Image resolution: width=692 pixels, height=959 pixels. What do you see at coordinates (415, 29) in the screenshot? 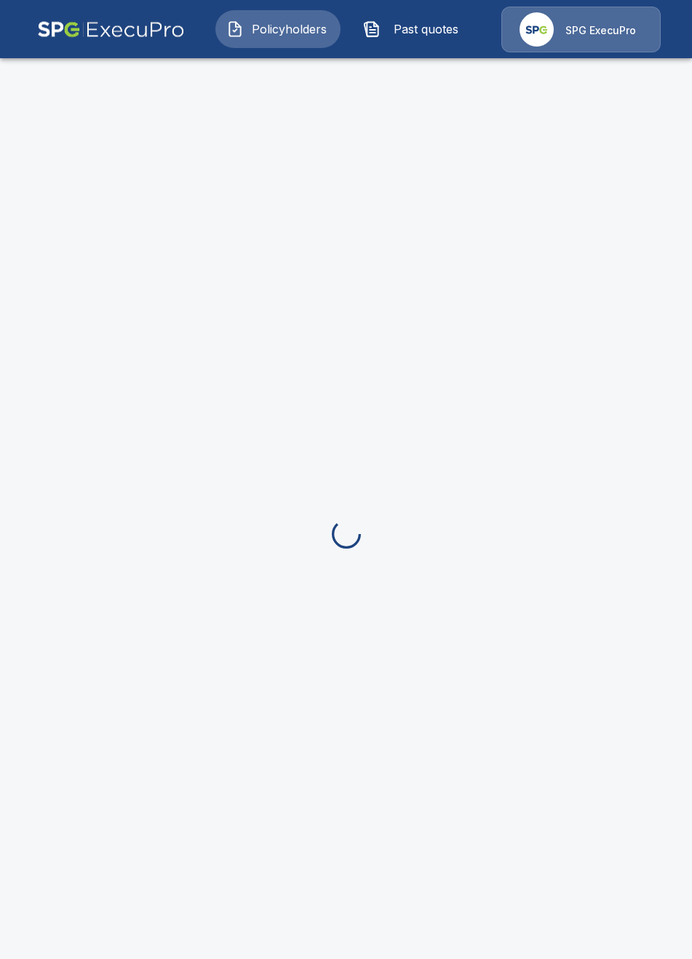
I see `button: Past quotes IconPast quotes` at bounding box center [415, 29].